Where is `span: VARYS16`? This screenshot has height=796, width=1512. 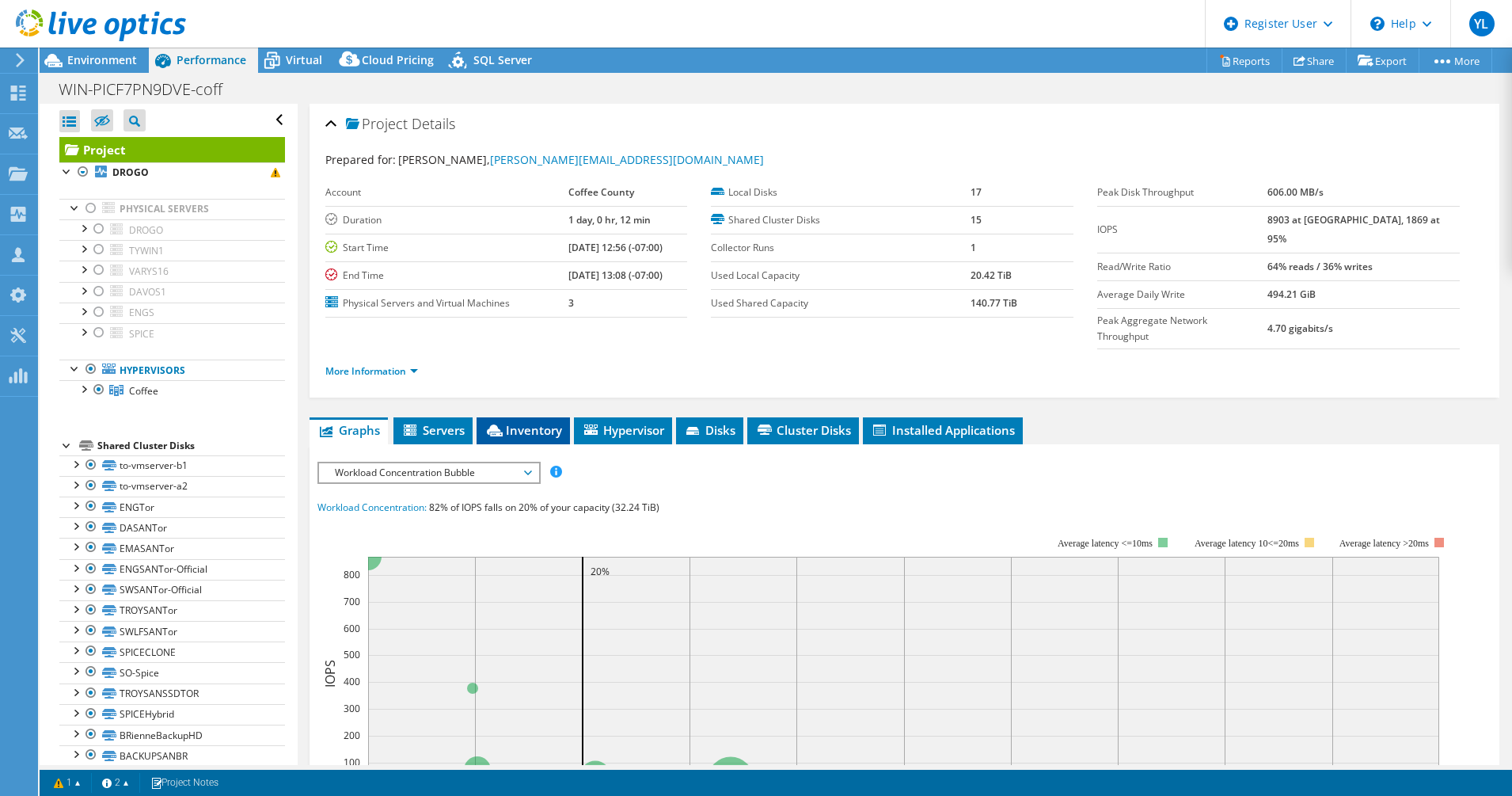 span: VARYS16 is located at coordinates (149, 271).